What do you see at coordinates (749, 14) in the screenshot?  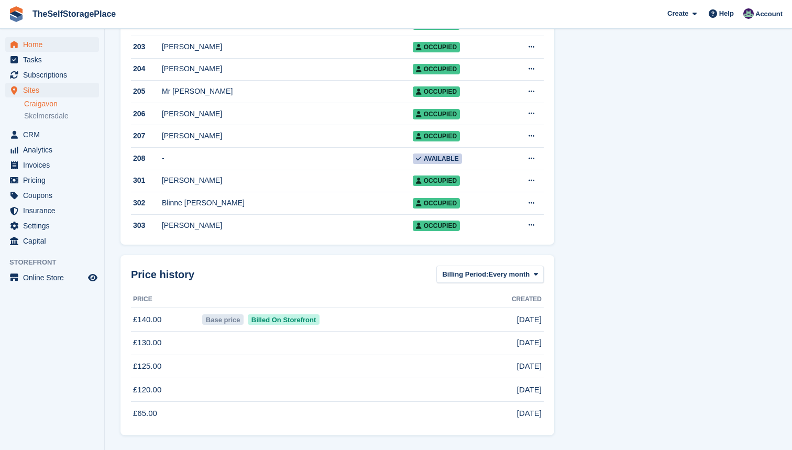 I see `img: Sam` at bounding box center [749, 14].